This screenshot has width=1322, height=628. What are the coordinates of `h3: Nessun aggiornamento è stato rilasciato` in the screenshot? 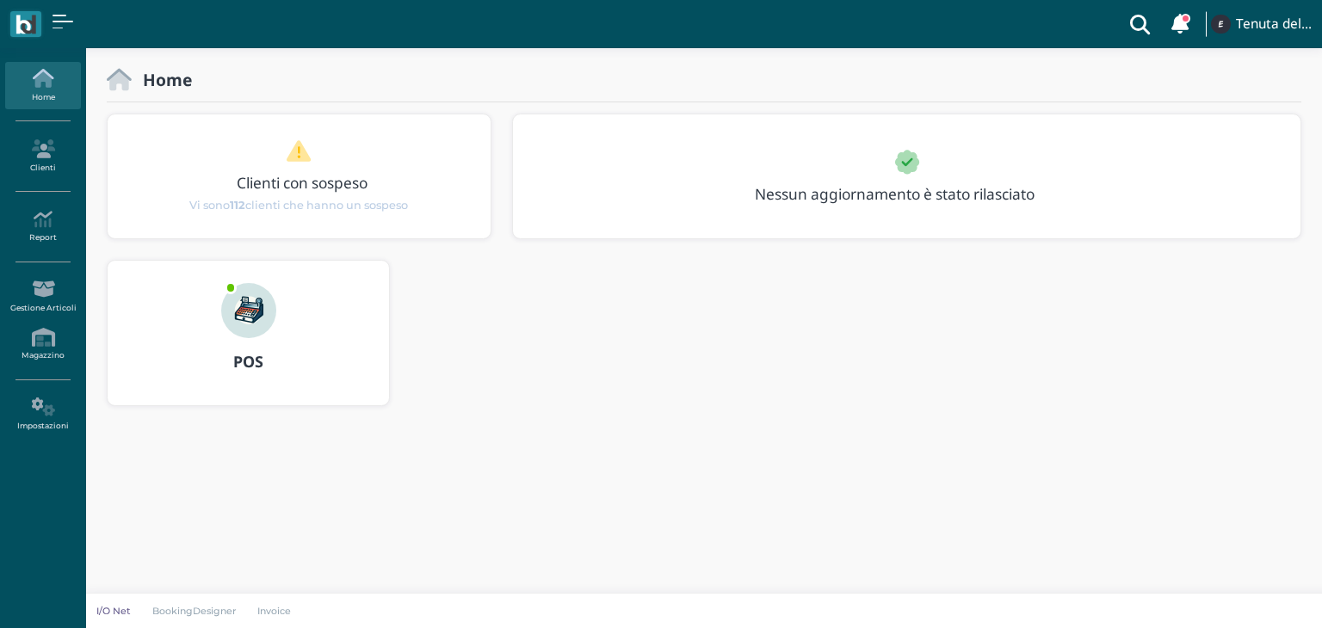 It's located at (909, 194).